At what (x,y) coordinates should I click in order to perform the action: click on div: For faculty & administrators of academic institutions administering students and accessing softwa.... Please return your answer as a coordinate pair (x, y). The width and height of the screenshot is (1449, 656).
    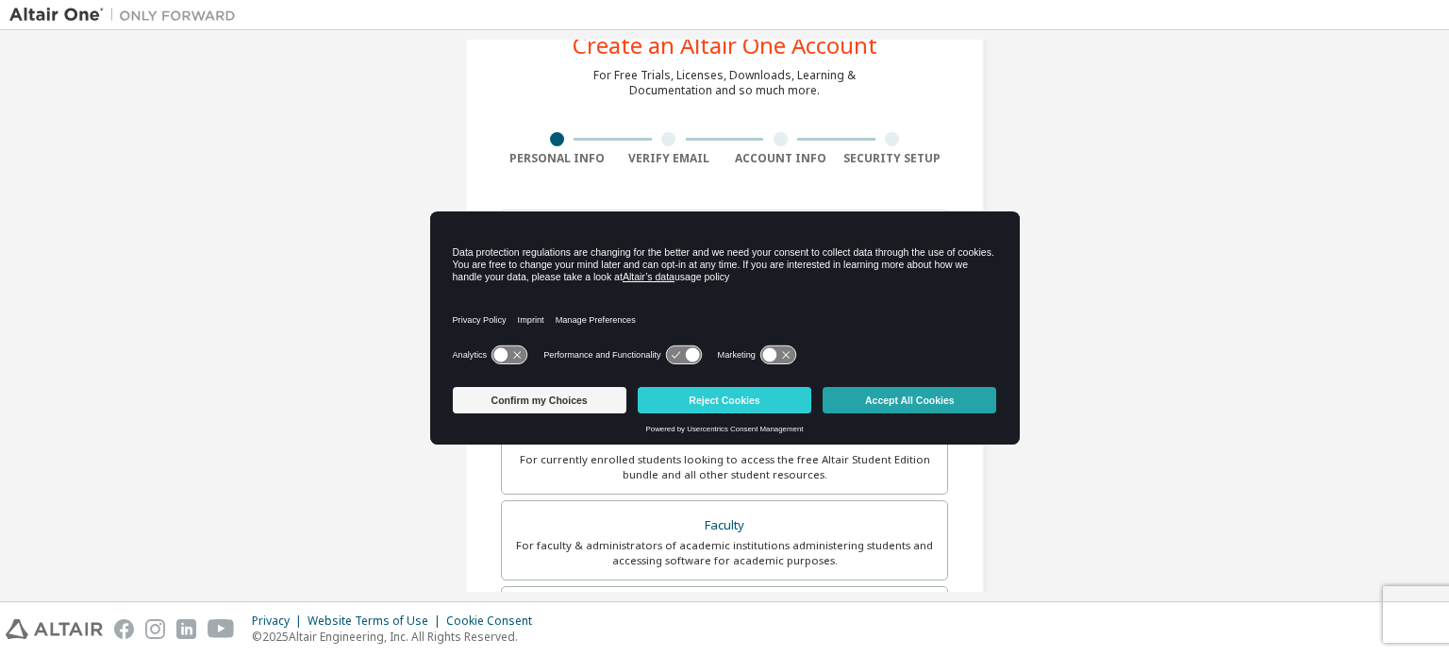
    Looking at the image, I should click on (725, 553).